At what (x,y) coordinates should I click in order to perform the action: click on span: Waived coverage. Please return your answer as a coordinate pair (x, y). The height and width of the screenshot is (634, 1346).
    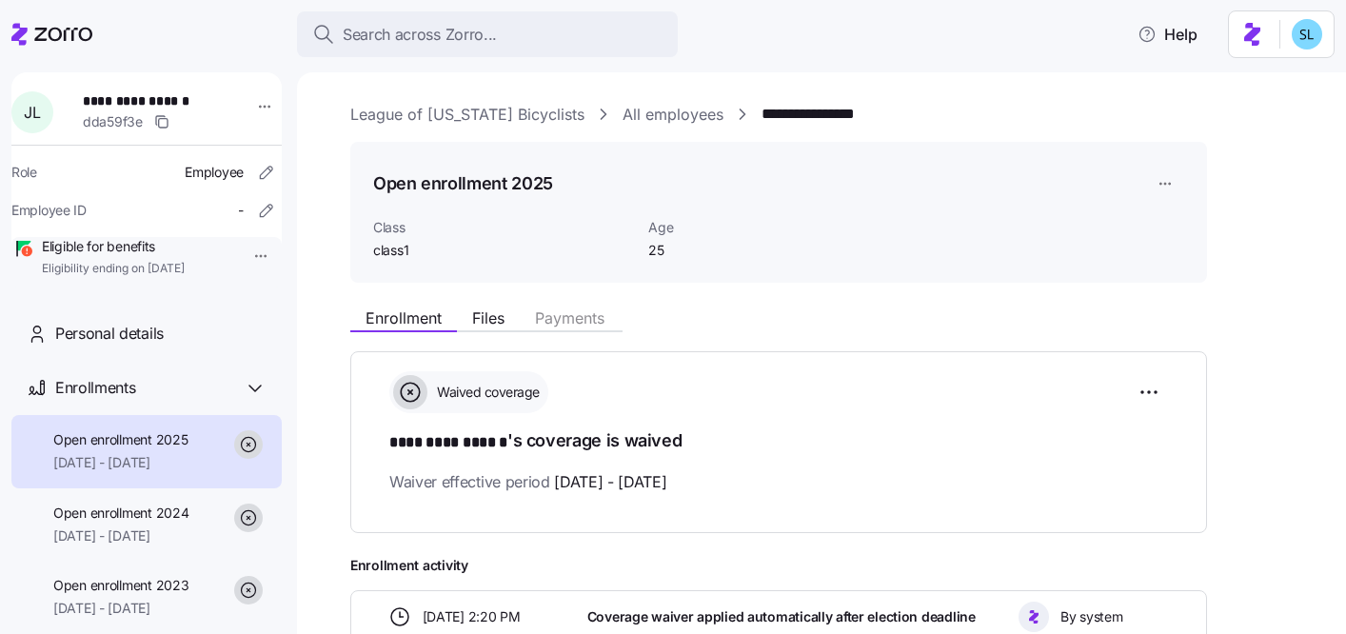
    Looking at the image, I should click on (485, 392).